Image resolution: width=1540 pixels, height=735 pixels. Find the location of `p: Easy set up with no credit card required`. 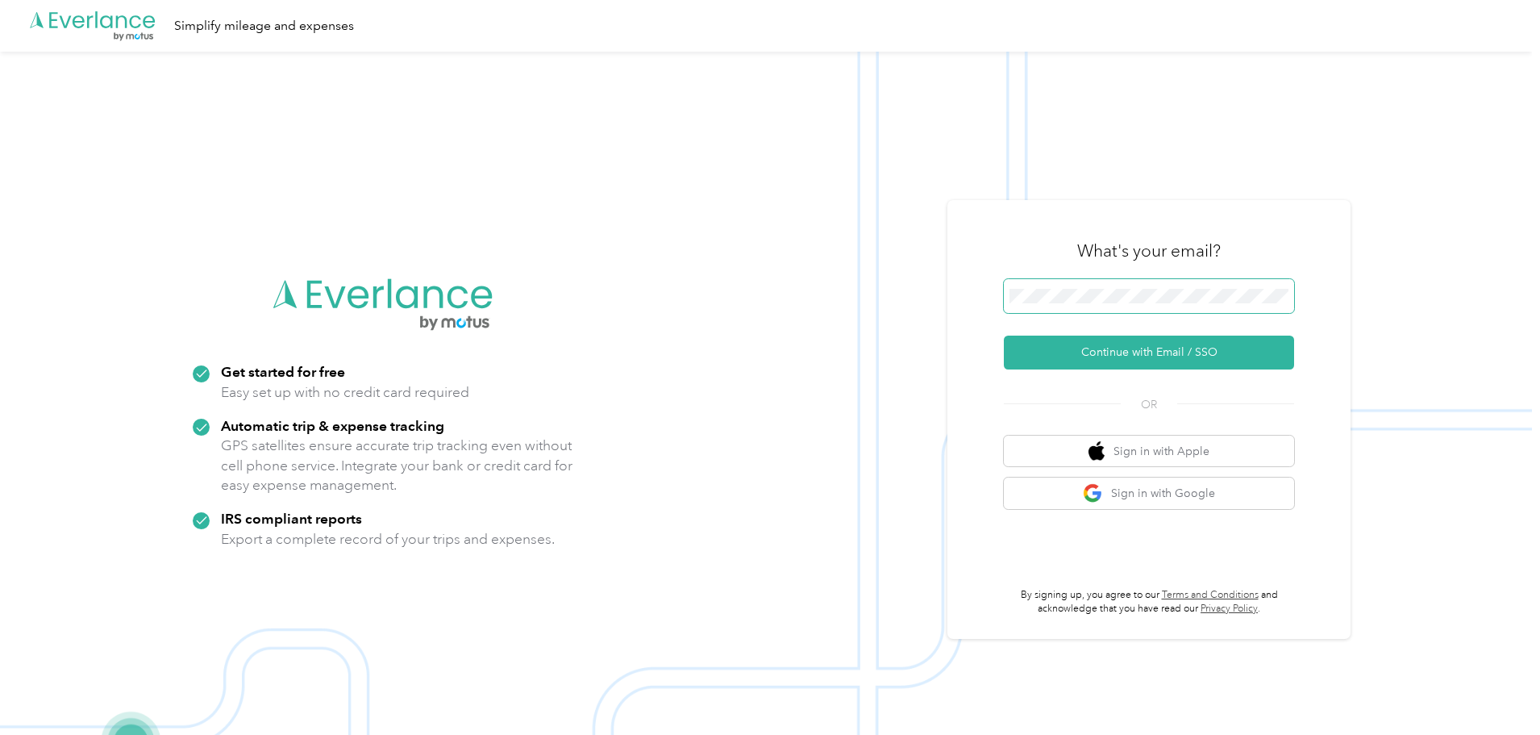

p: Easy set up with no credit card required is located at coordinates (345, 392).